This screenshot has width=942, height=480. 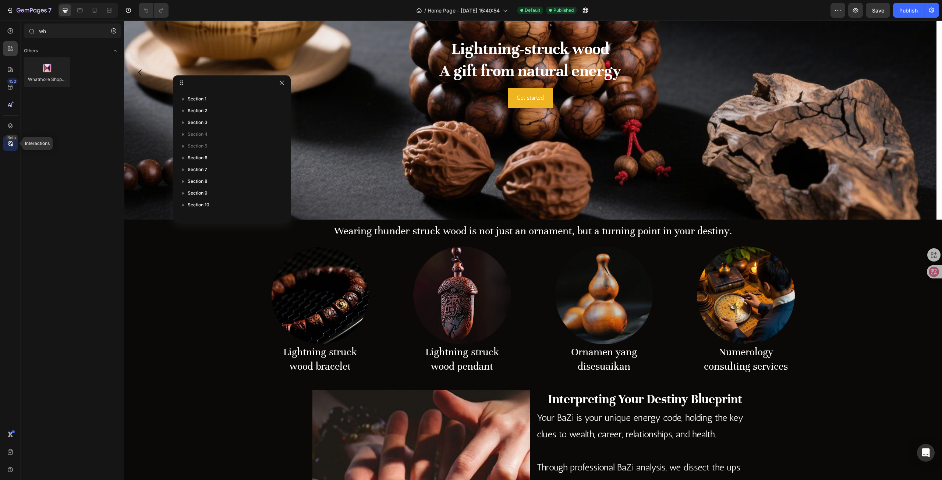 I want to click on span: Section 9, so click(x=198, y=193).